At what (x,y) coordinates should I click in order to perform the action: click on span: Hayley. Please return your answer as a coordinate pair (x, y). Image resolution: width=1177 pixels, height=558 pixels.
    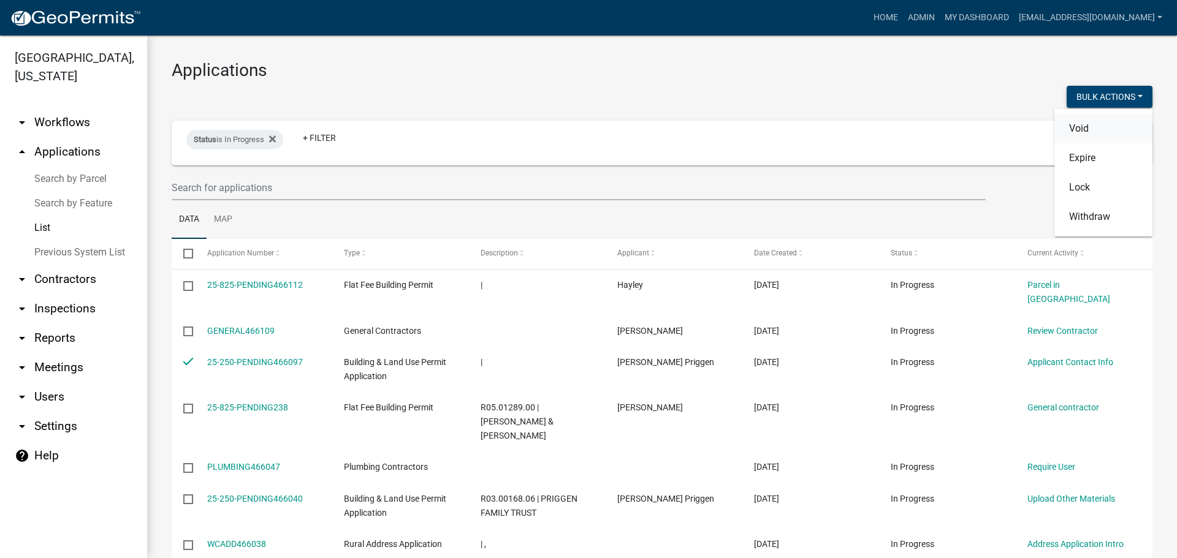
    Looking at the image, I should click on (630, 285).